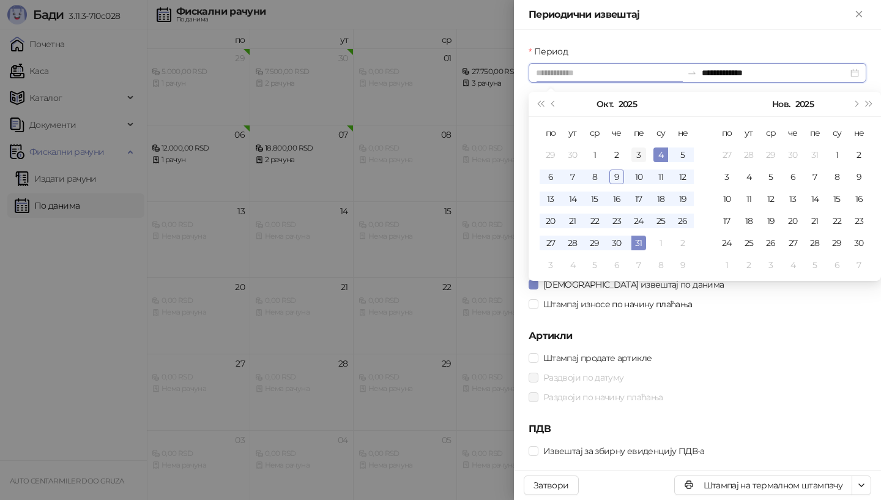 The image size is (881, 500). Describe the element at coordinates (815, 265) in the screenshot. I see `td: 2025-12-05` at that location.